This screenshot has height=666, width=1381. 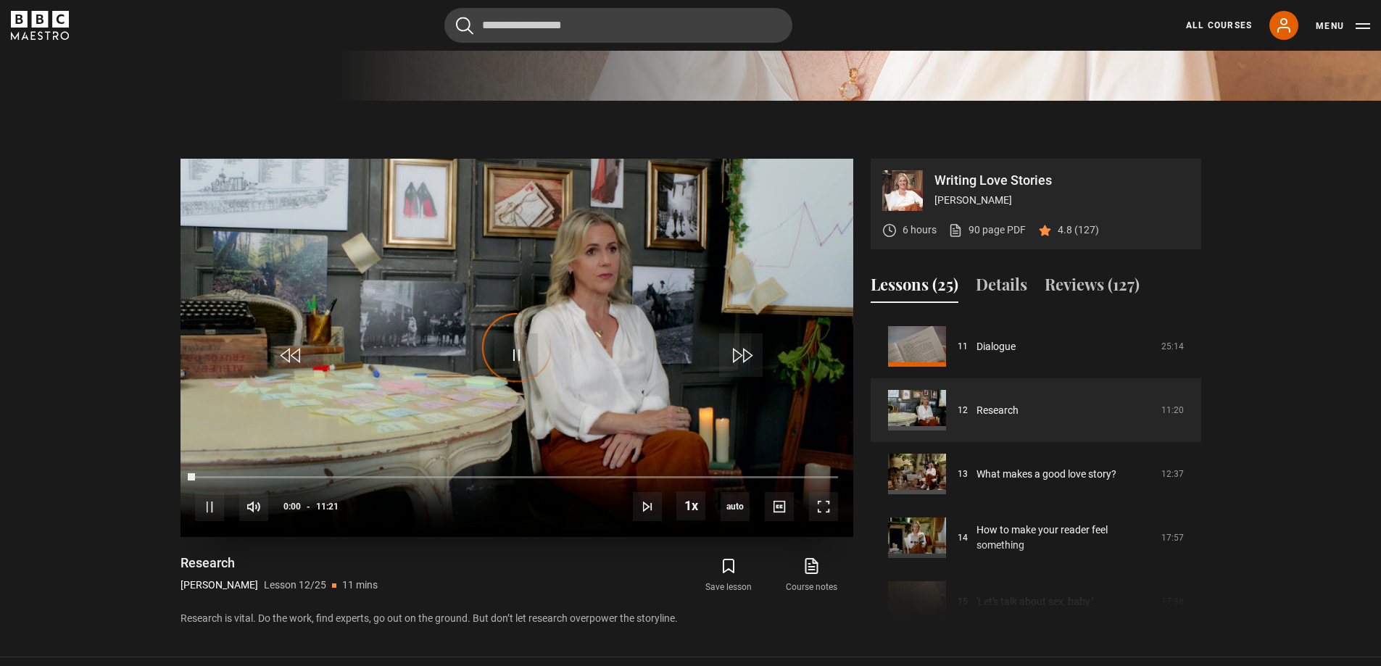 I want to click on button: Playback Rate, so click(x=691, y=506).